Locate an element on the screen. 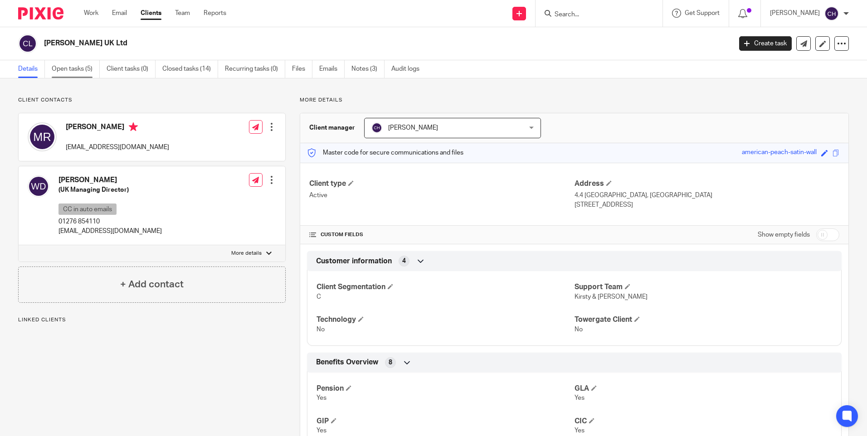 The height and width of the screenshot is (436, 867). a: Email is located at coordinates (119, 13).